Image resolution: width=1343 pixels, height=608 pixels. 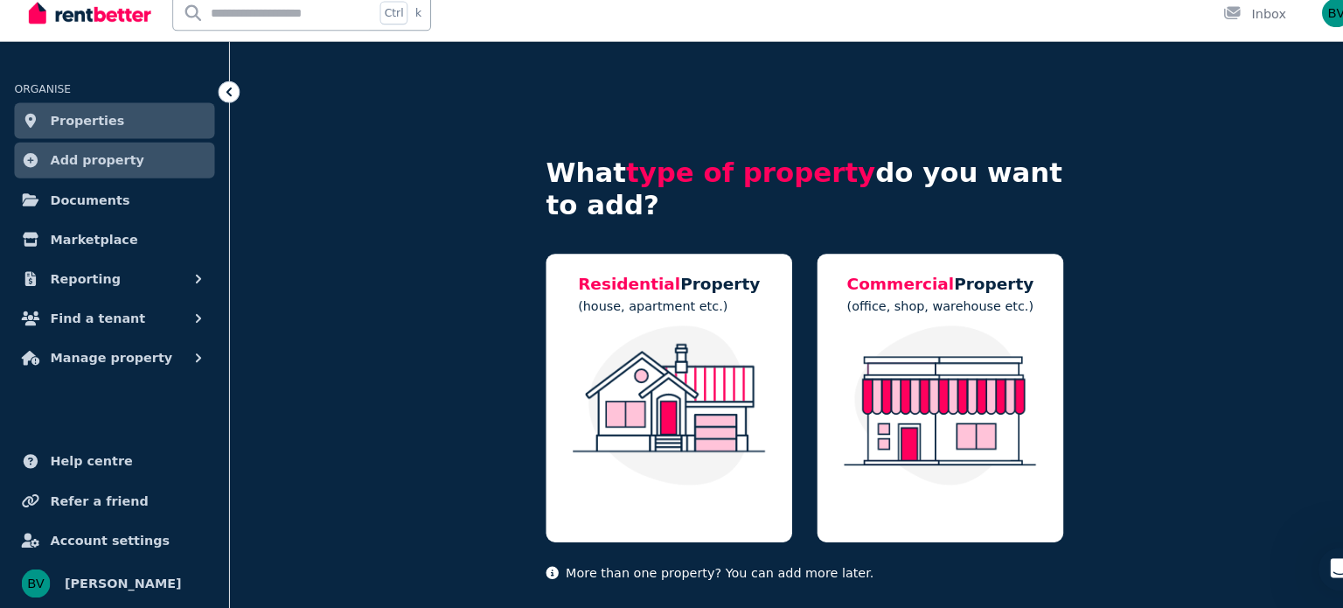 What do you see at coordinates (96, 503) in the screenshot?
I see `span: Refer a friend` at bounding box center [96, 503].